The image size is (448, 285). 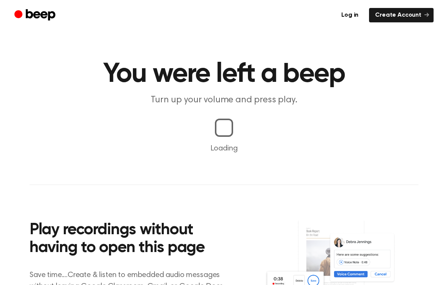 I want to click on a: Log in, so click(x=350, y=15).